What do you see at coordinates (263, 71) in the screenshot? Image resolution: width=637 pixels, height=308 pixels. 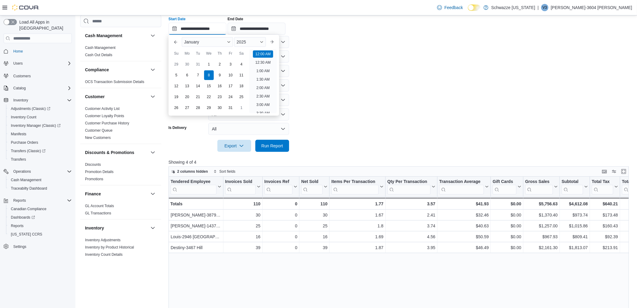 I see `li: 1:00 AM` at bounding box center [263, 71].